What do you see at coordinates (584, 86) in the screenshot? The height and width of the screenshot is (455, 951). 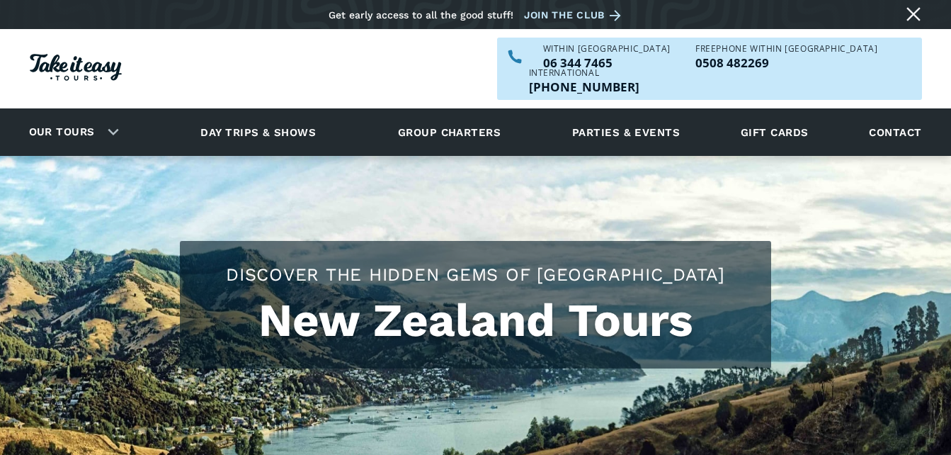 I see `a: Call us outside of NZ on +6463447465` at bounding box center [584, 86].